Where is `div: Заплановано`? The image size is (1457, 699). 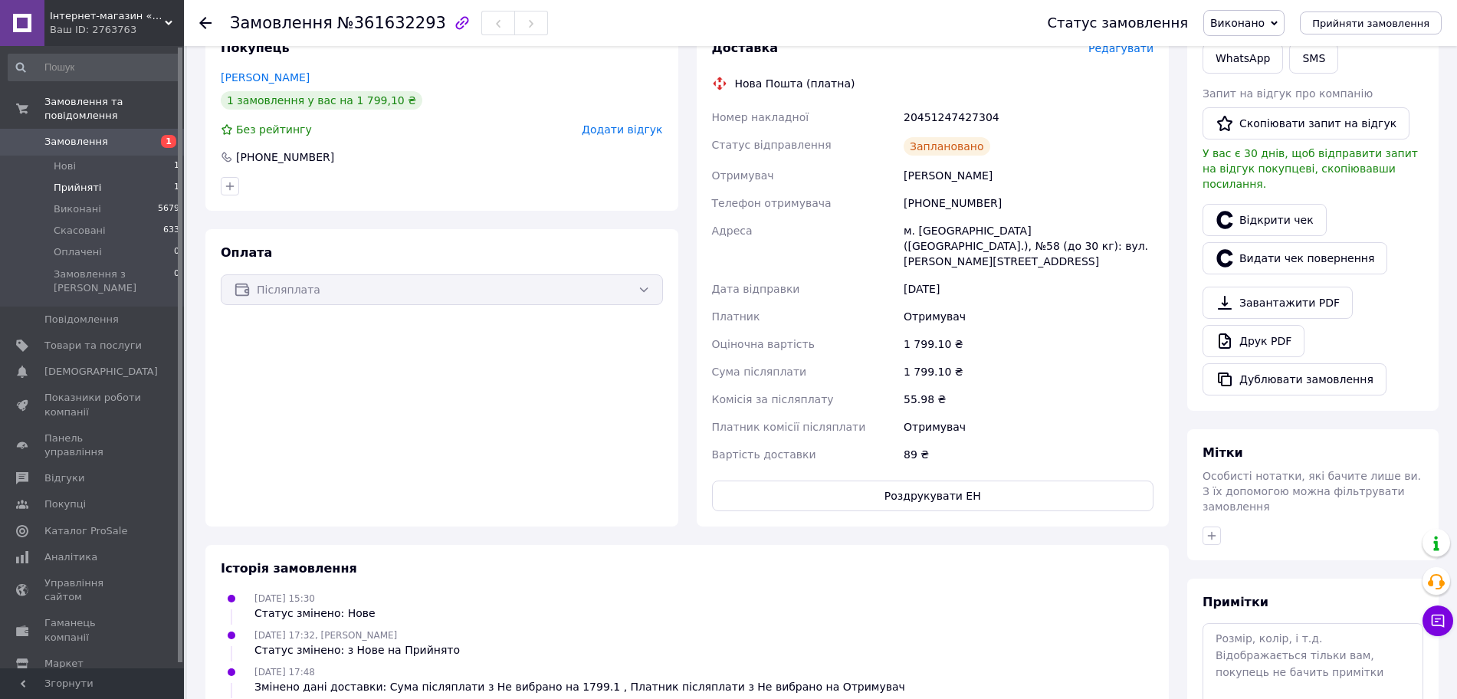 div: Заплановано is located at coordinates (946, 146).